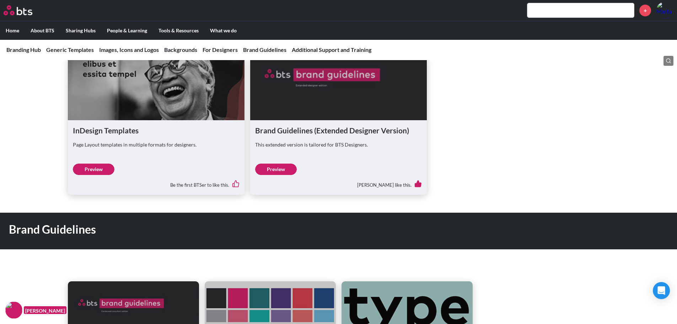 This screenshot has width=677, height=324. What do you see at coordinates (81, 31) in the screenshot?
I see `label: Sharing Hubs` at bounding box center [81, 31].